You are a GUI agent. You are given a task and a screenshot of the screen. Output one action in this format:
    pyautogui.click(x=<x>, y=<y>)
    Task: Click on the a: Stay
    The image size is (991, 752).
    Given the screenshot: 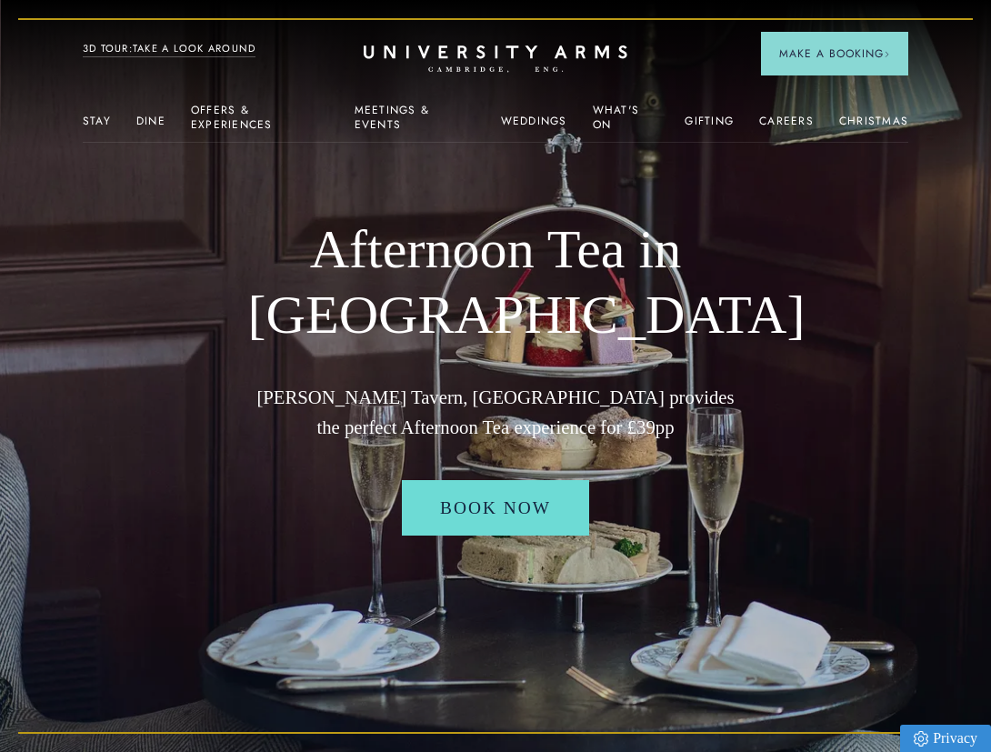 What is the action you would take?
    pyautogui.click(x=96, y=126)
    